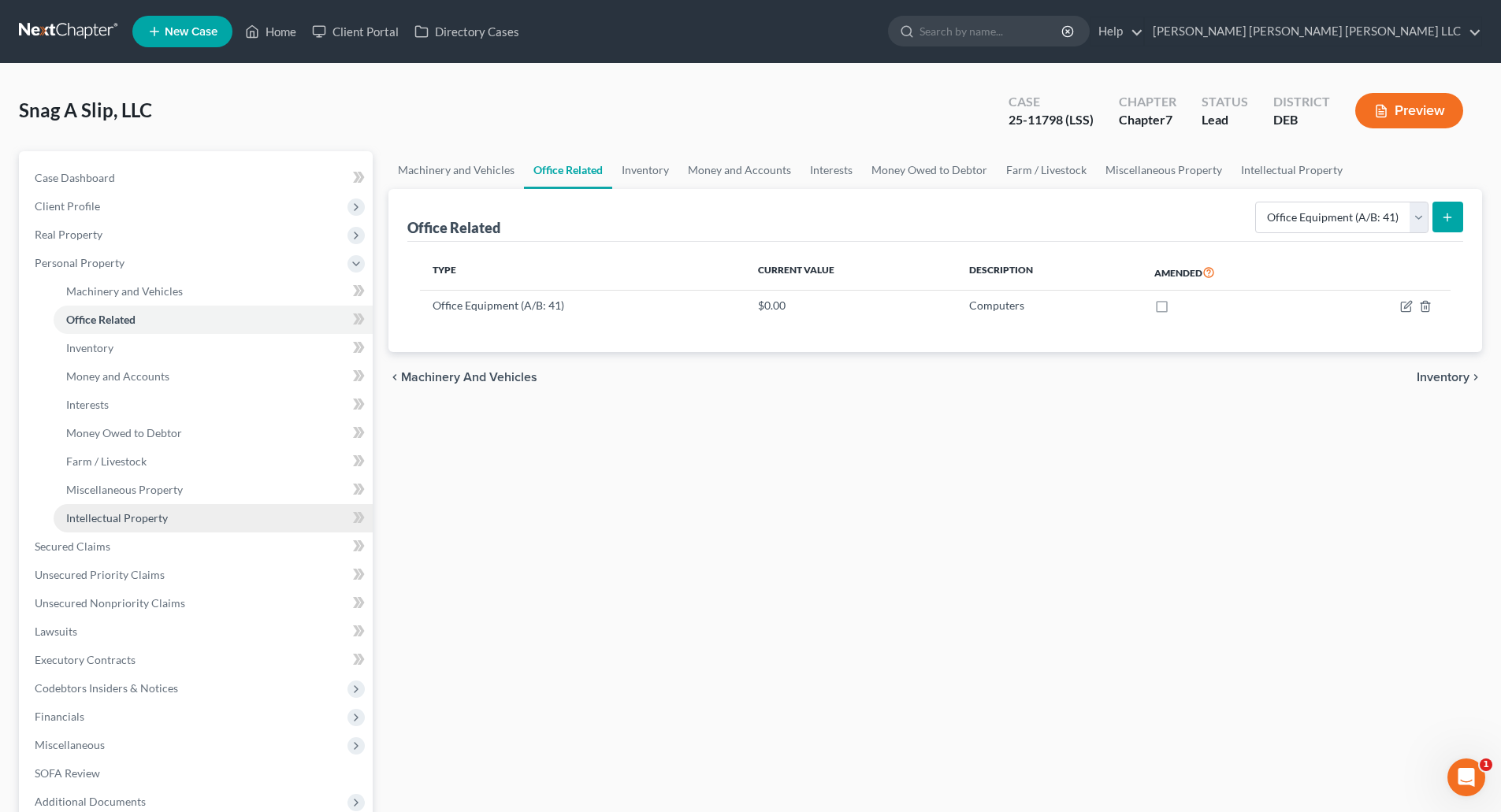  I want to click on span: Unsecured Nonpriority Claims, so click(110, 602).